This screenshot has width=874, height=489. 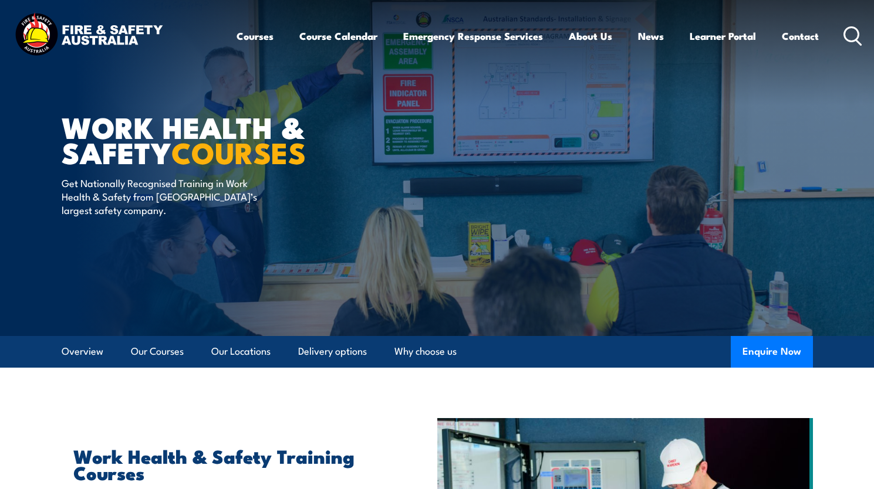 I want to click on a: Courses, so click(x=255, y=36).